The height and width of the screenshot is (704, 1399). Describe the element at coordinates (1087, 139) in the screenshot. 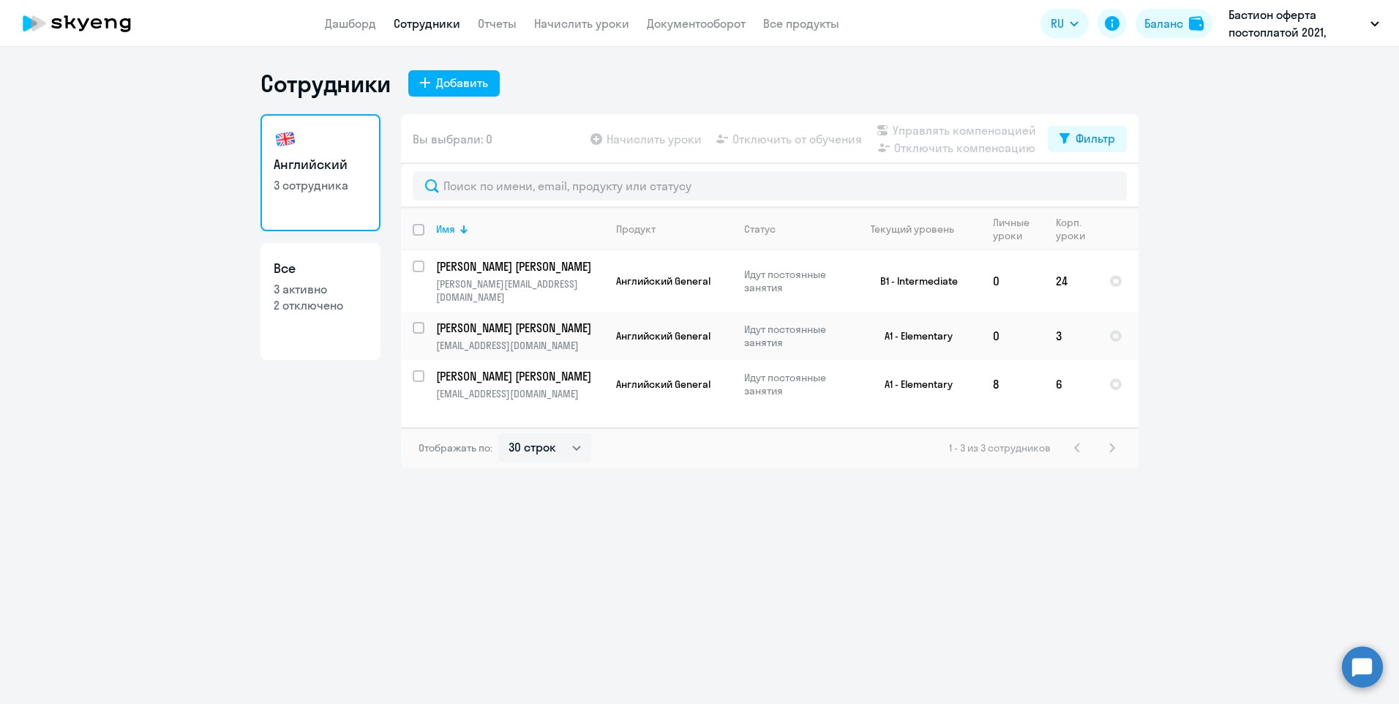

I see `button: Фильтр` at that location.